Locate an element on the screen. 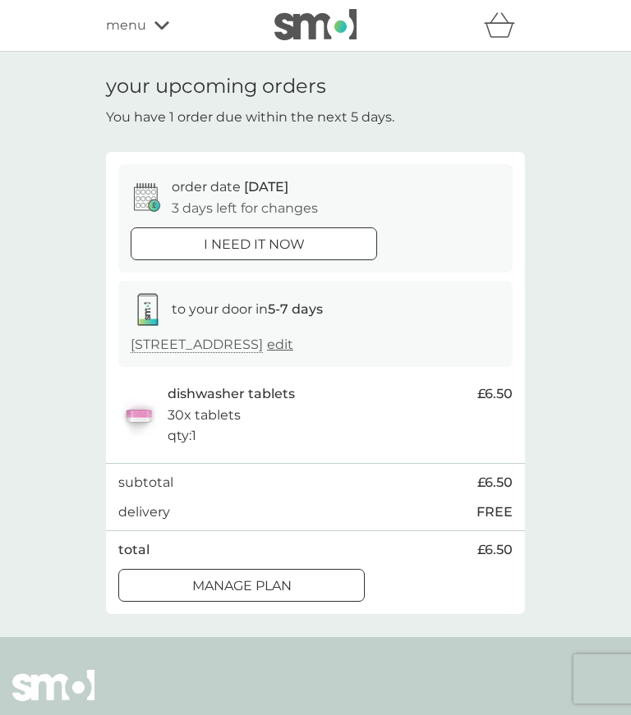 This screenshot has width=631, height=715. img: smol is located at coordinates (315, 25).